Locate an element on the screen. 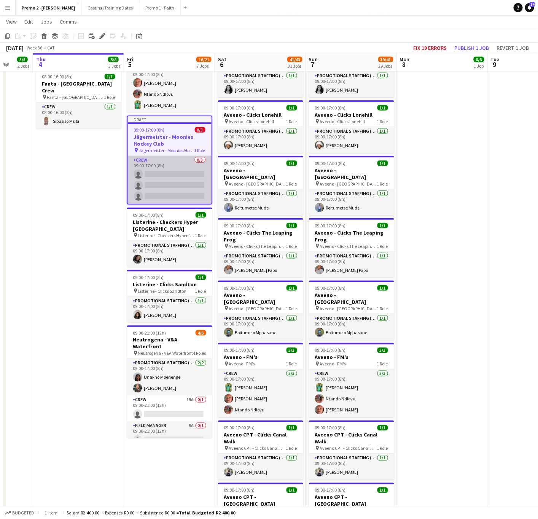 The image size is (538, 519). span: Jobs is located at coordinates (46, 22).